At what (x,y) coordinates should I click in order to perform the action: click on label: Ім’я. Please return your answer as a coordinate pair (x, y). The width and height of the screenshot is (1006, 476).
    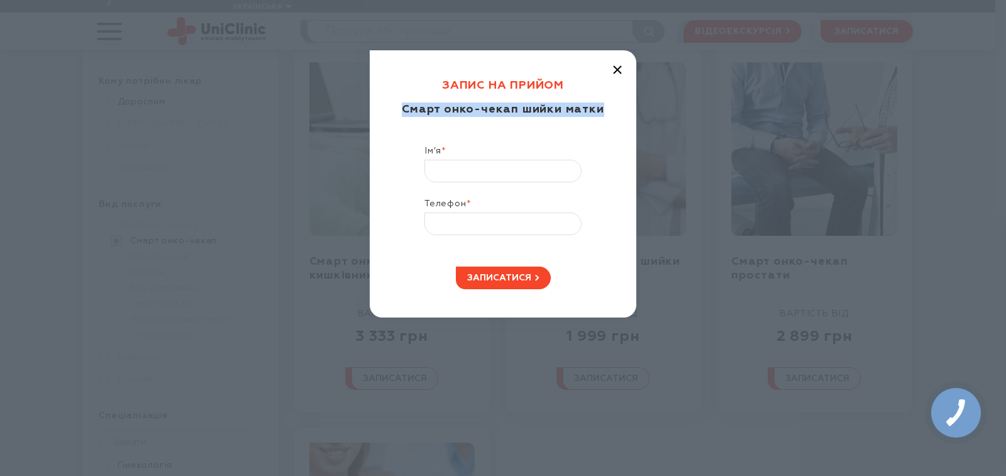
    Looking at the image, I should click on (503, 152).